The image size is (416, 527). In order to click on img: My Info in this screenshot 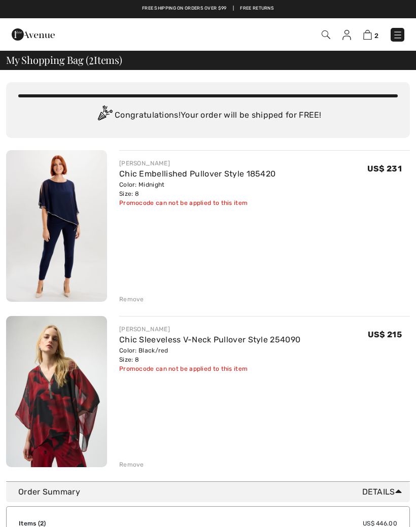, I will do `click(346, 35)`.